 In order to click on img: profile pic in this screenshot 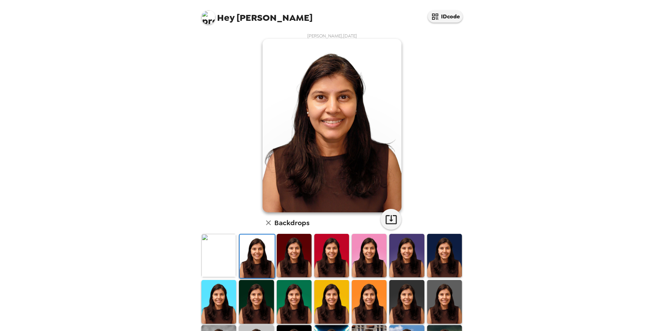, I will do `click(208, 17)`.